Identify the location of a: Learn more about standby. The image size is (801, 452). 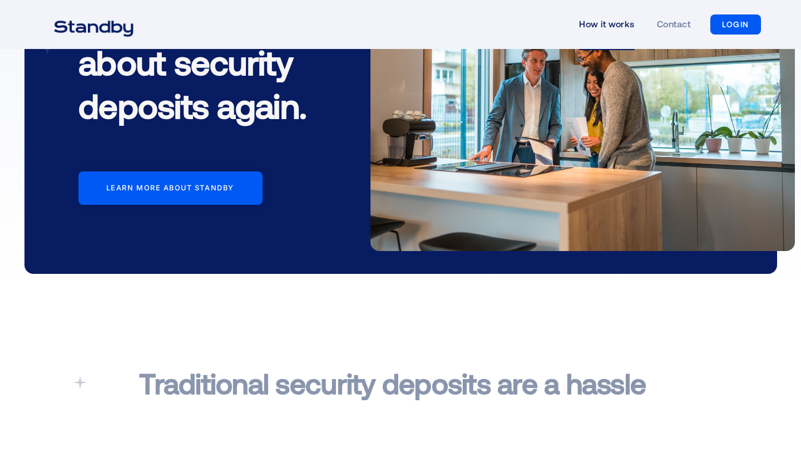
(170, 188).